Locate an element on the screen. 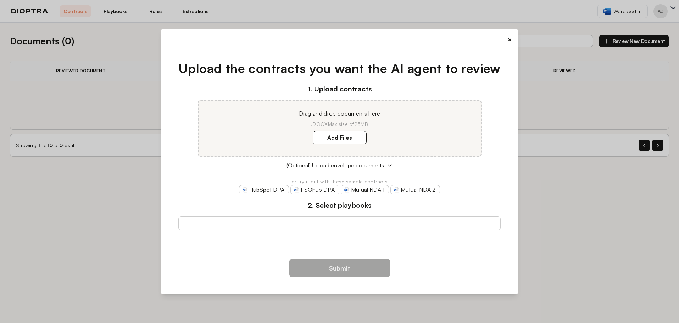 This screenshot has height=323, width=679. a: PSOhub DPA is located at coordinates (315, 190).